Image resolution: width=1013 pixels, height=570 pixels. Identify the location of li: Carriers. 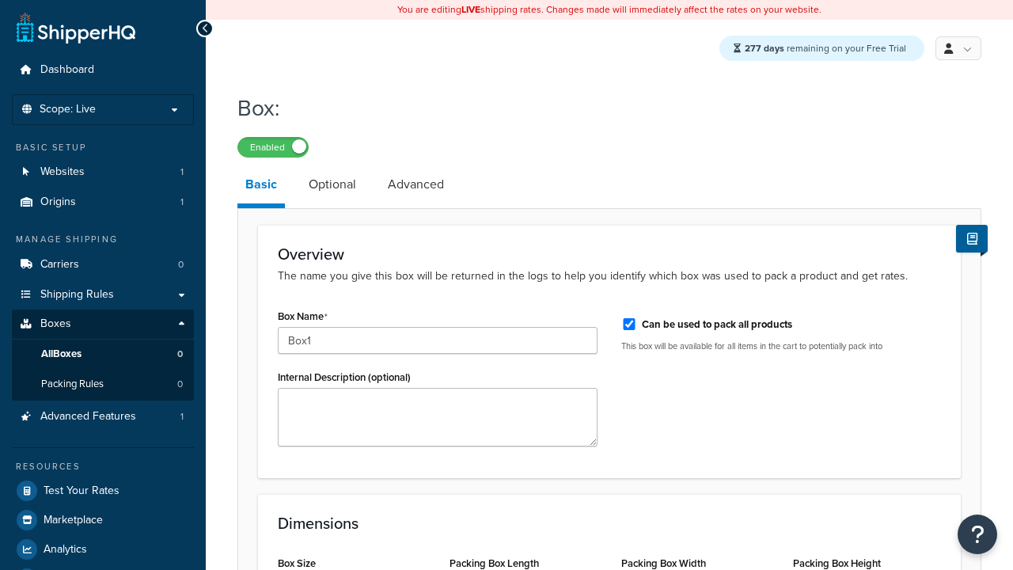
(103, 264).